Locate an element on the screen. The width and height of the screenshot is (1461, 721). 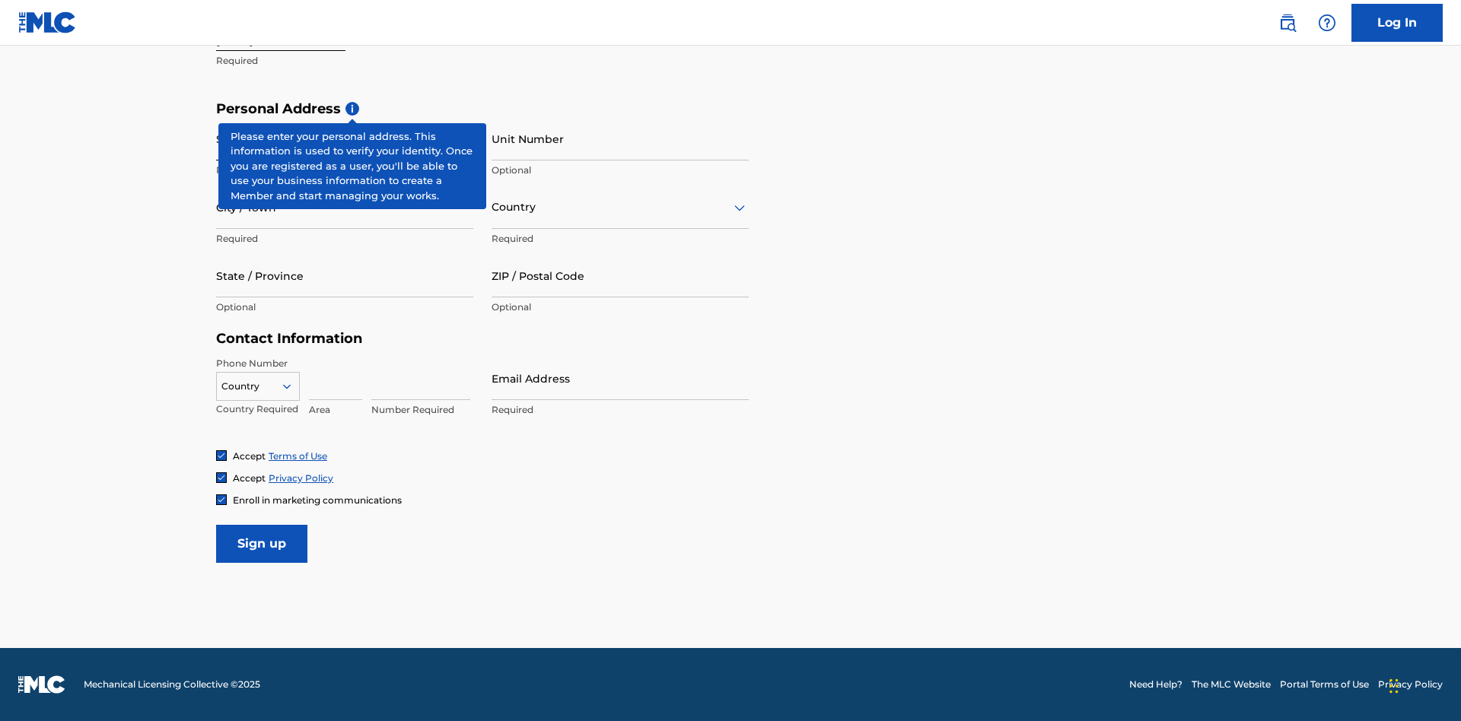
h5: Contact Information is located at coordinates (482, 339).